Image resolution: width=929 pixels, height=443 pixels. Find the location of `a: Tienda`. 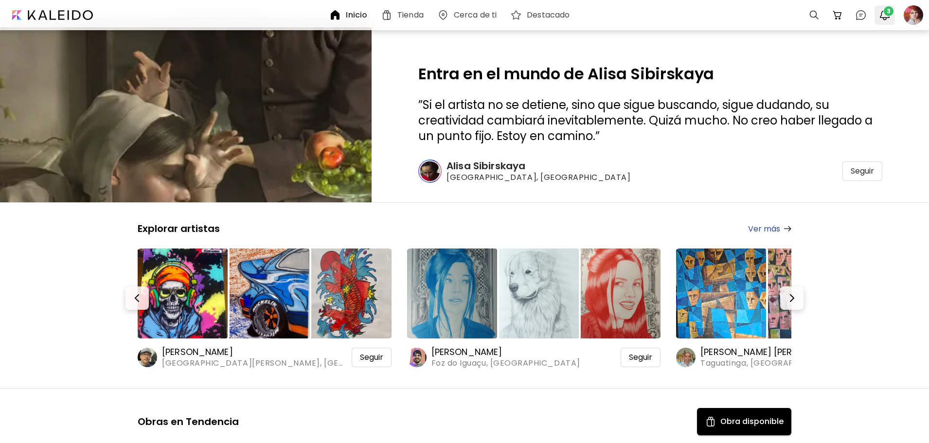

a: Tienda is located at coordinates (404, 15).